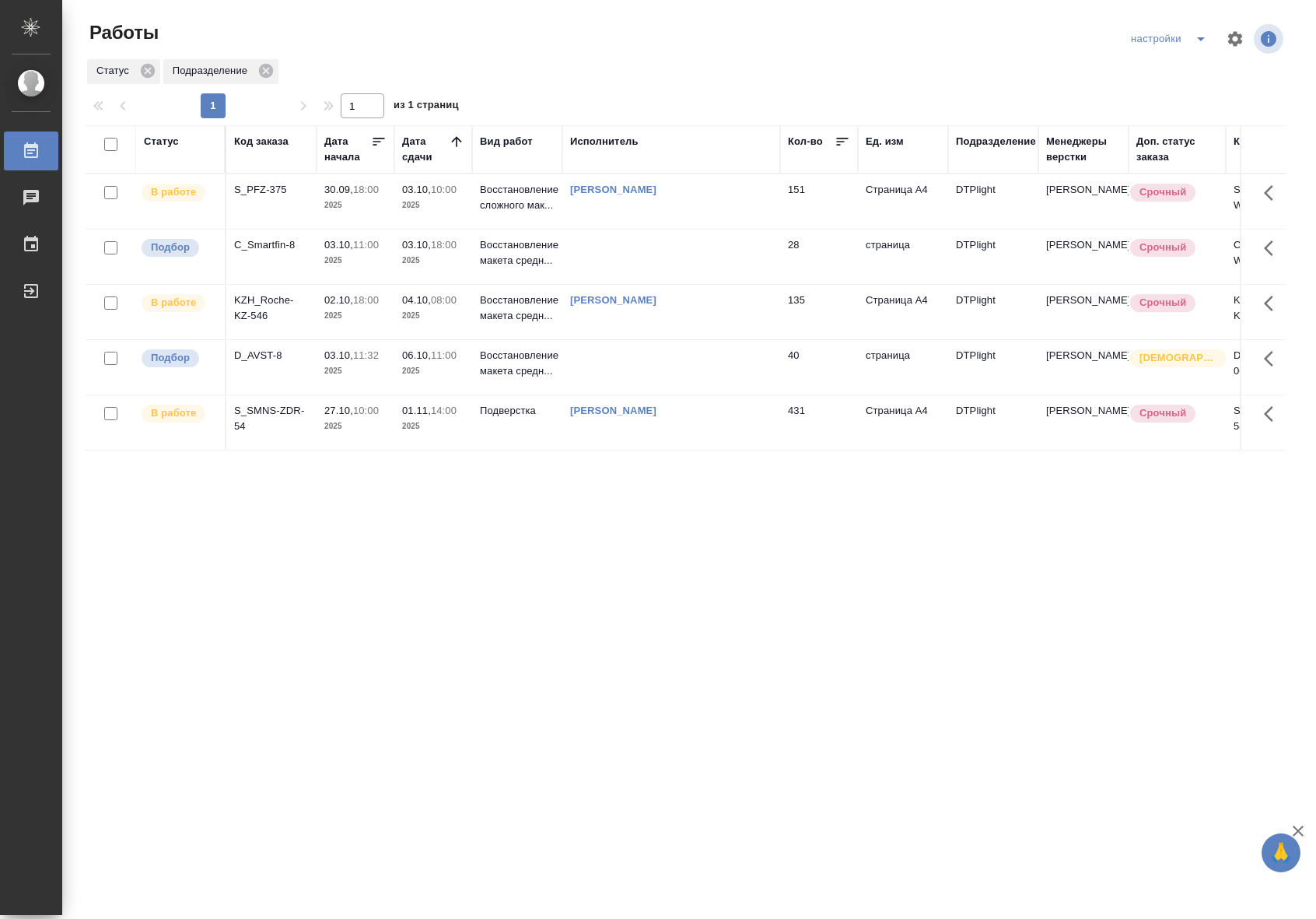  Describe the element at coordinates (517, 411) in the screenshot. I see `p: Подверстка` at that location.